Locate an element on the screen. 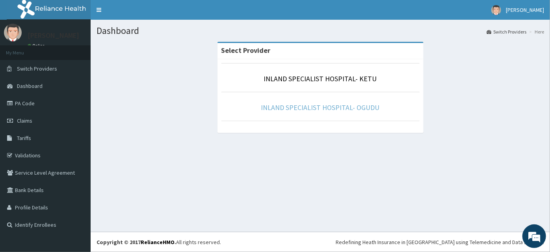  span: Tariffs is located at coordinates (24, 138).